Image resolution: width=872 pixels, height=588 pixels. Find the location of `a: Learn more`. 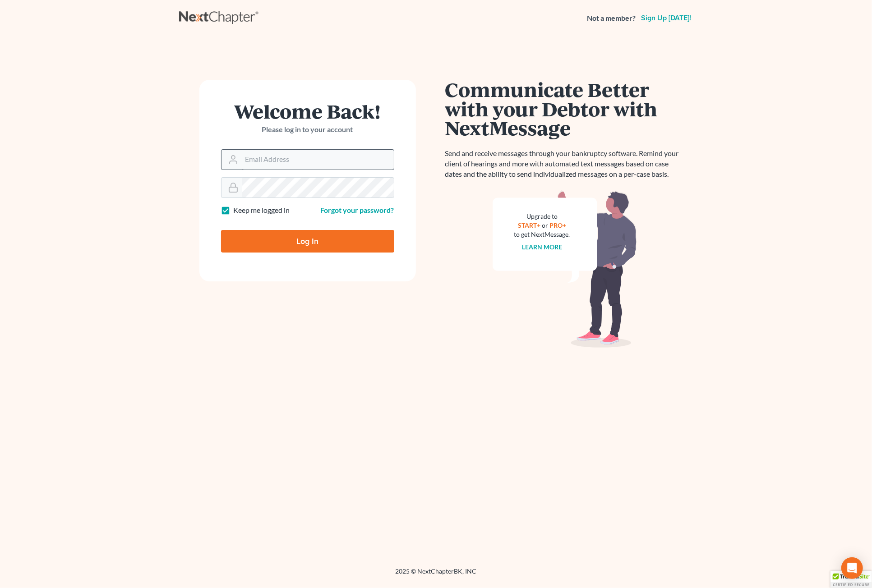

a: Learn more is located at coordinates (542, 247).